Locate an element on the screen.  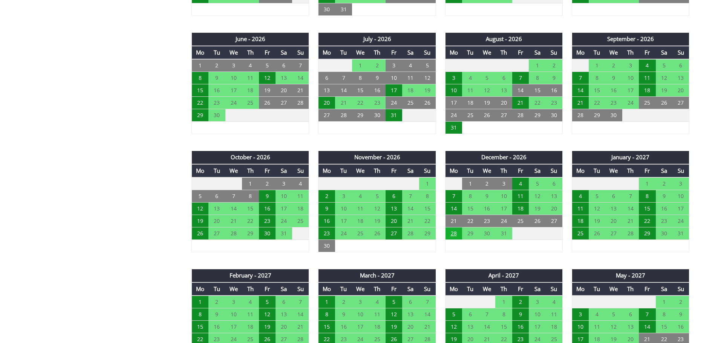
td: 23 is located at coordinates (554, 103).